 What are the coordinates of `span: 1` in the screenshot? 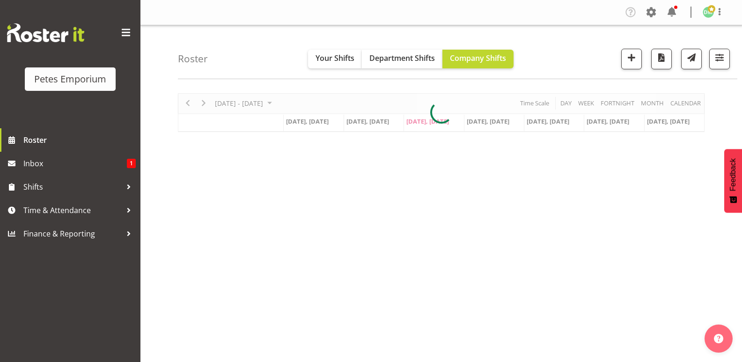 It's located at (131, 163).